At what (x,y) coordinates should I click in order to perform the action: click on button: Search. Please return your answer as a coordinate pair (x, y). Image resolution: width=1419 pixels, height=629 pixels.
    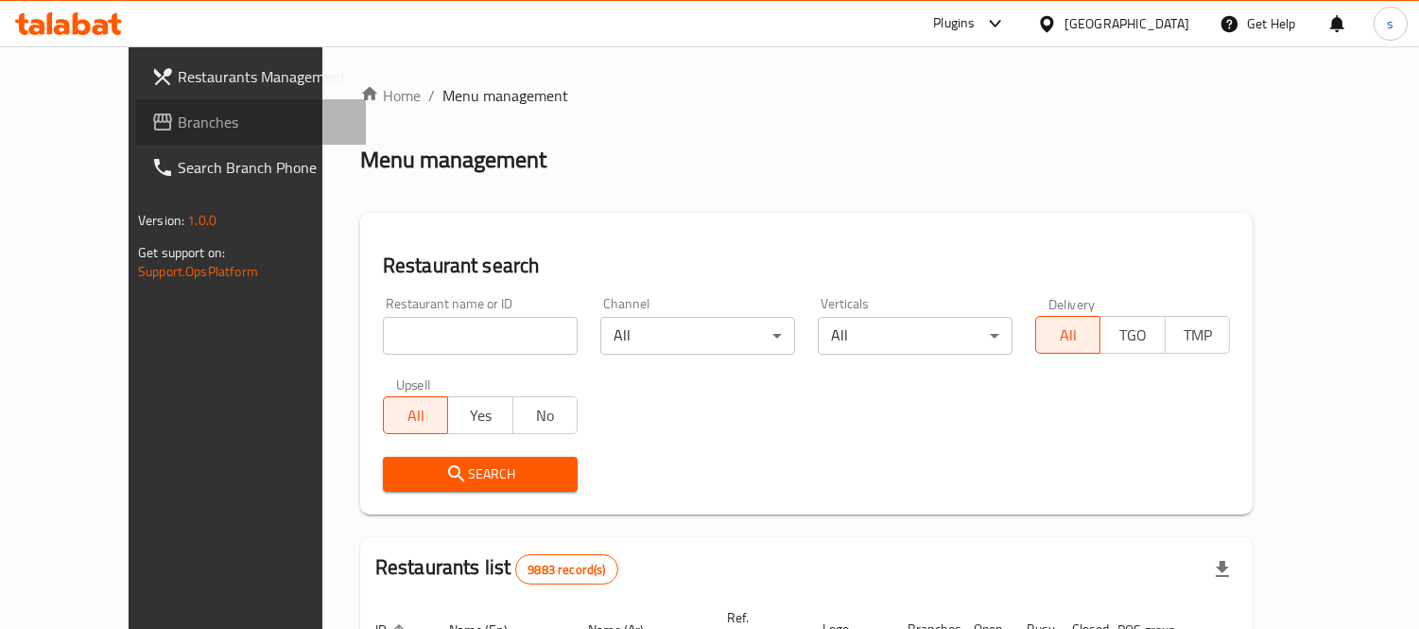
    Looking at the image, I should click on (480, 474).